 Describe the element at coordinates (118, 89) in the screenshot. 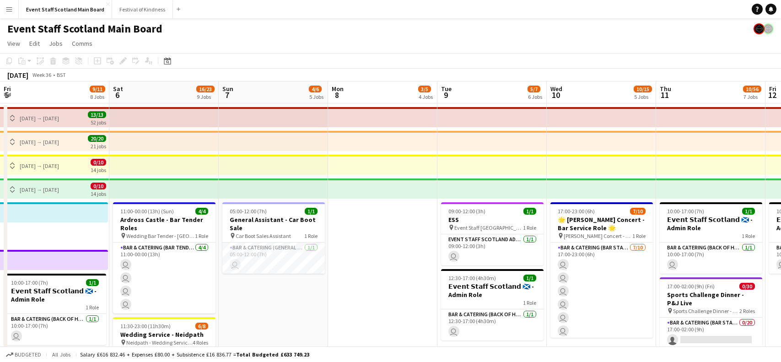

I see `span: Sat` at that location.